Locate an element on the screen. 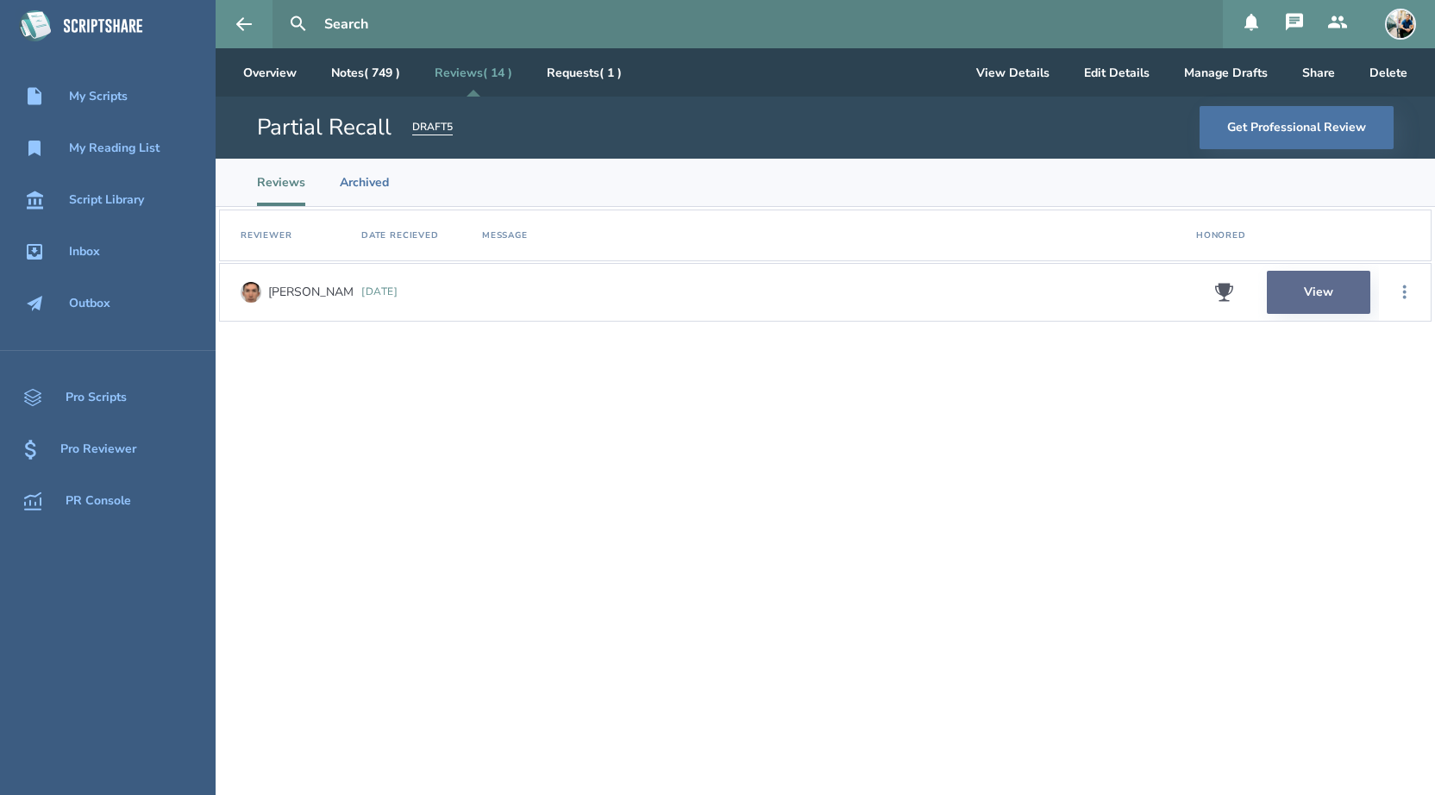 This screenshot has height=795, width=1435. li: Reviews is located at coordinates (281, 182).